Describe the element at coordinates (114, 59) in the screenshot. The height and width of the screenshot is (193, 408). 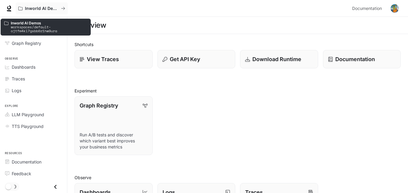
I see `a: View Traces` at that location.